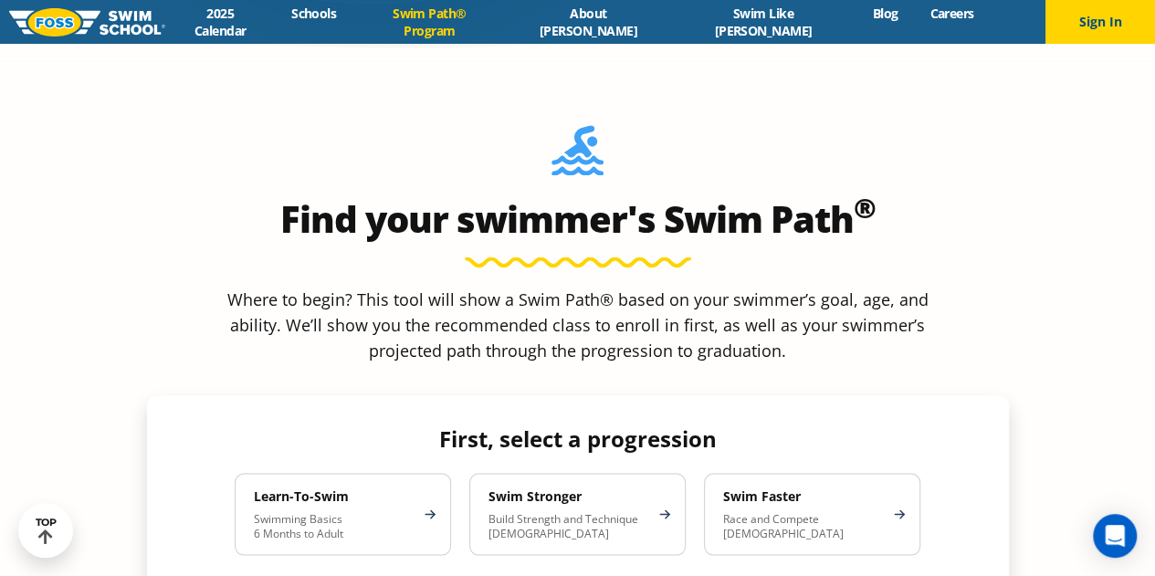  Describe the element at coordinates (803, 496) in the screenshot. I see `h4: Swim Faster` at that location.